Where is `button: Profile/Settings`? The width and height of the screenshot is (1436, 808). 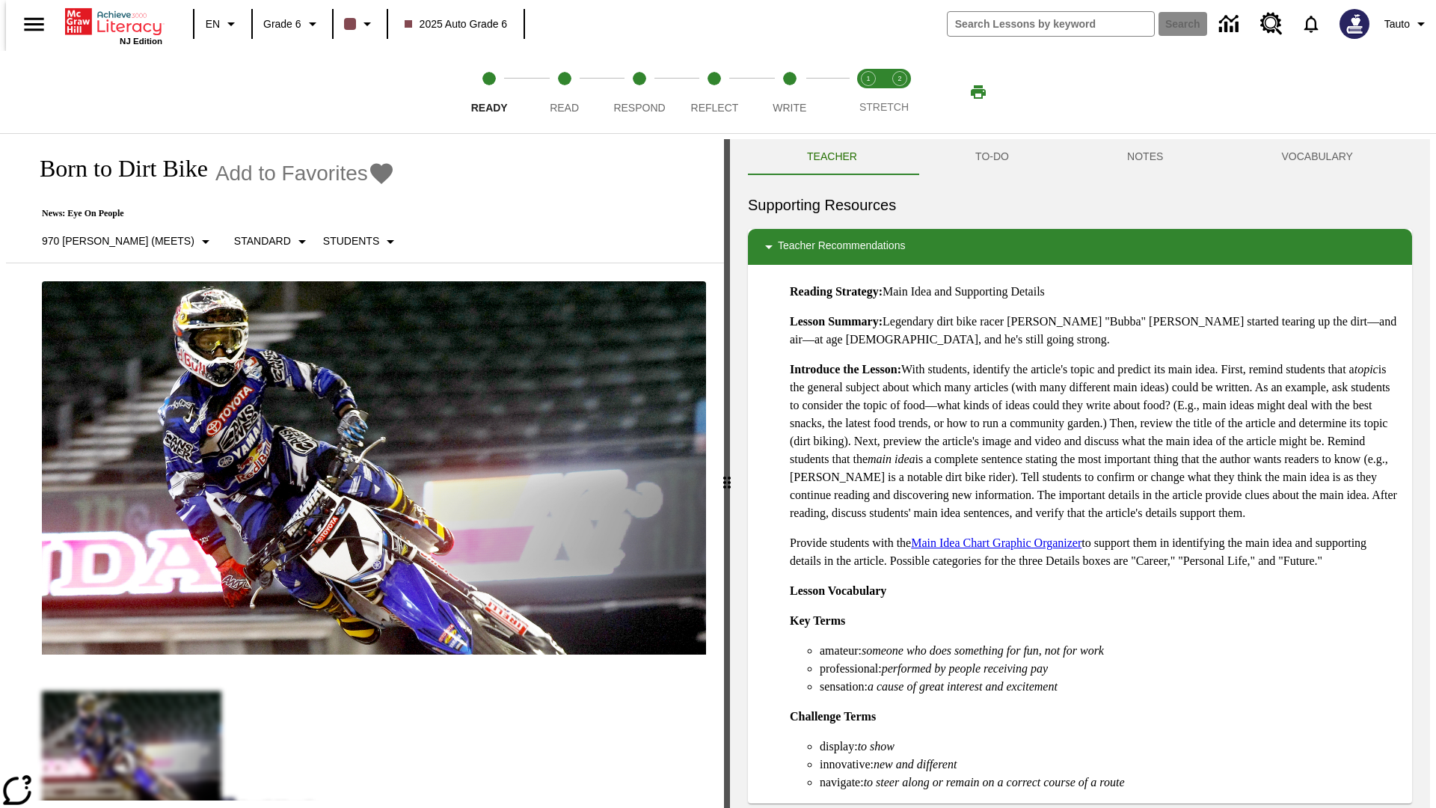
button: Profile/Settings is located at coordinates (1407, 24).